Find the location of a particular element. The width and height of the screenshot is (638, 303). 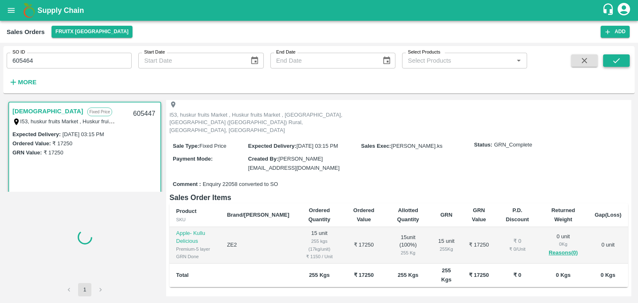

button: page 1 is located at coordinates (85, 290).